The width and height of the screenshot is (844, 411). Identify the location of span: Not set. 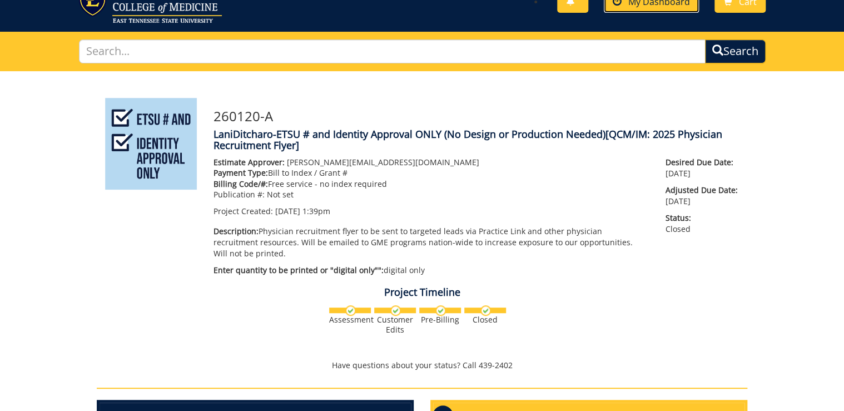
(280, 194).